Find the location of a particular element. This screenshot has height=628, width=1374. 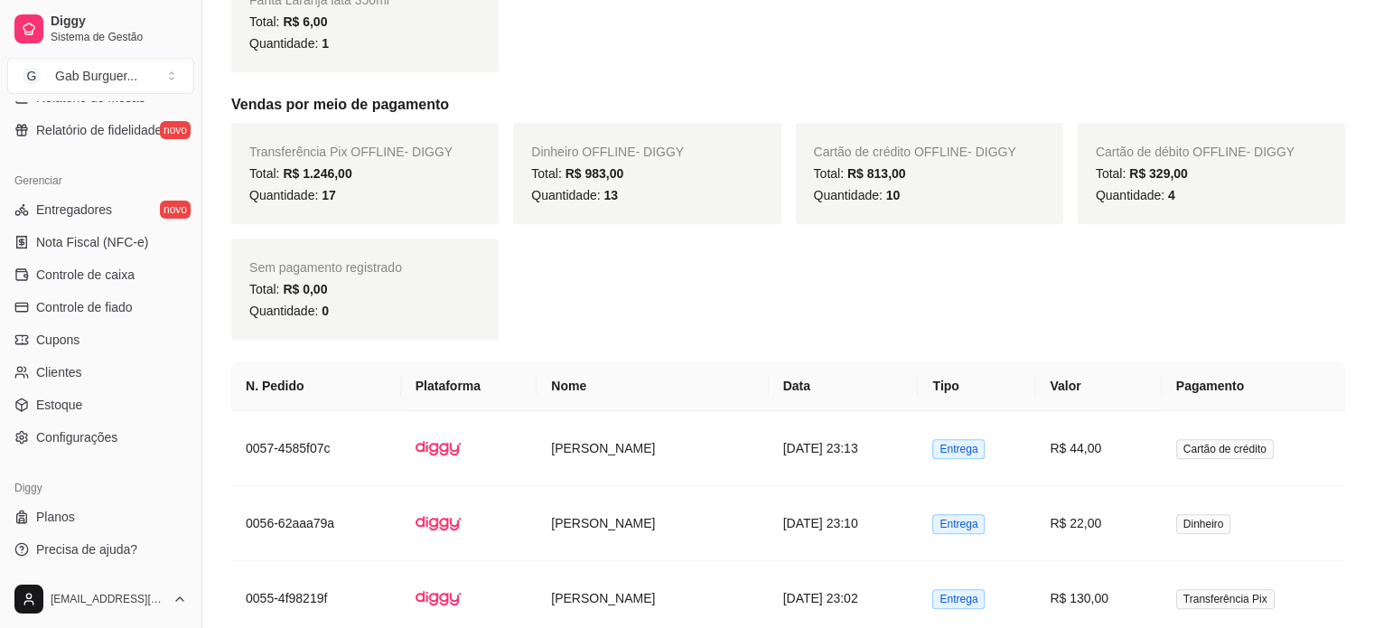

a: Controle de caixa is located at coordinates (100, 275).